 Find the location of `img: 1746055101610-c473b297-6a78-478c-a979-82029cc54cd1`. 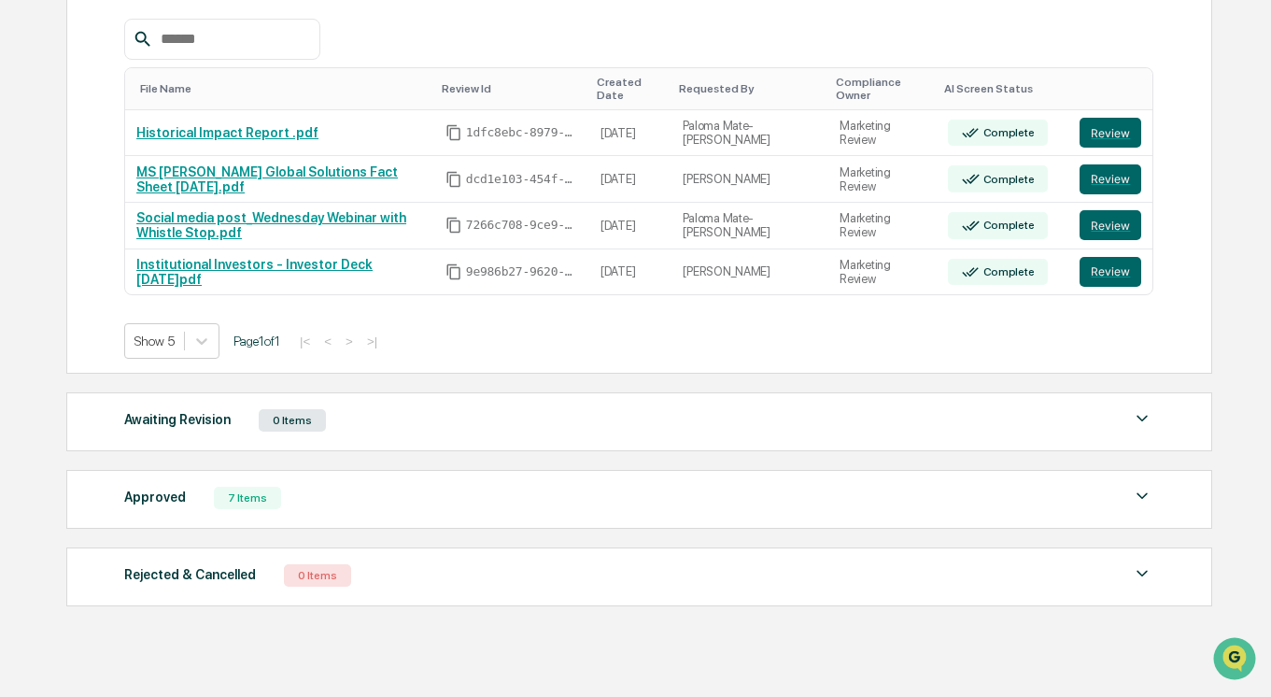

img: 1746055101610-c473b297-6a78-478c-a979-82029cc54cd1 is located at coordinates (35, 160).